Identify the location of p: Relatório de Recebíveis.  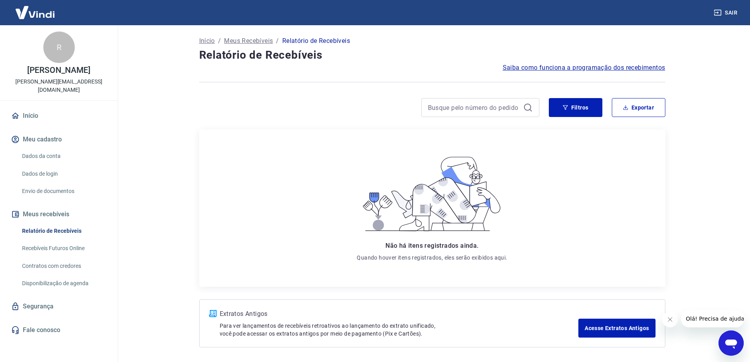
(316, 41).